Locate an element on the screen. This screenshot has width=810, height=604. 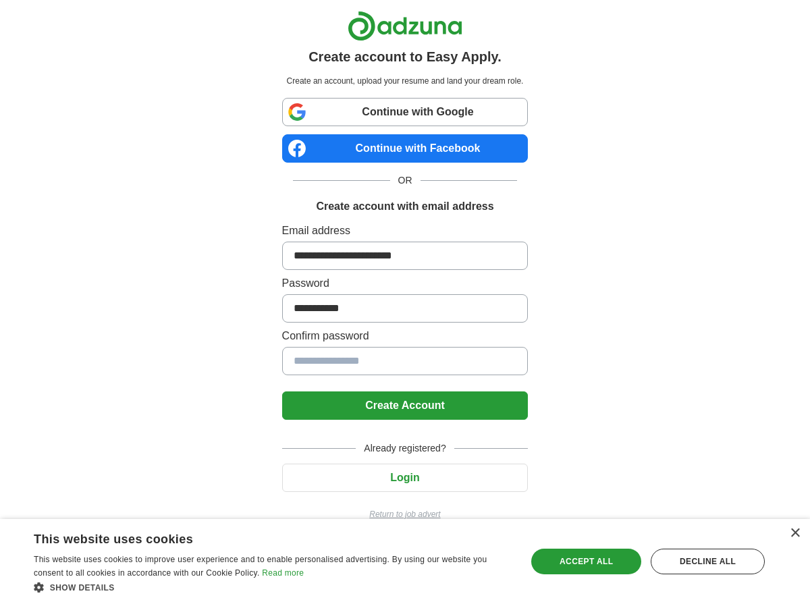
div: Decline all is located at coordinates (707, 561).